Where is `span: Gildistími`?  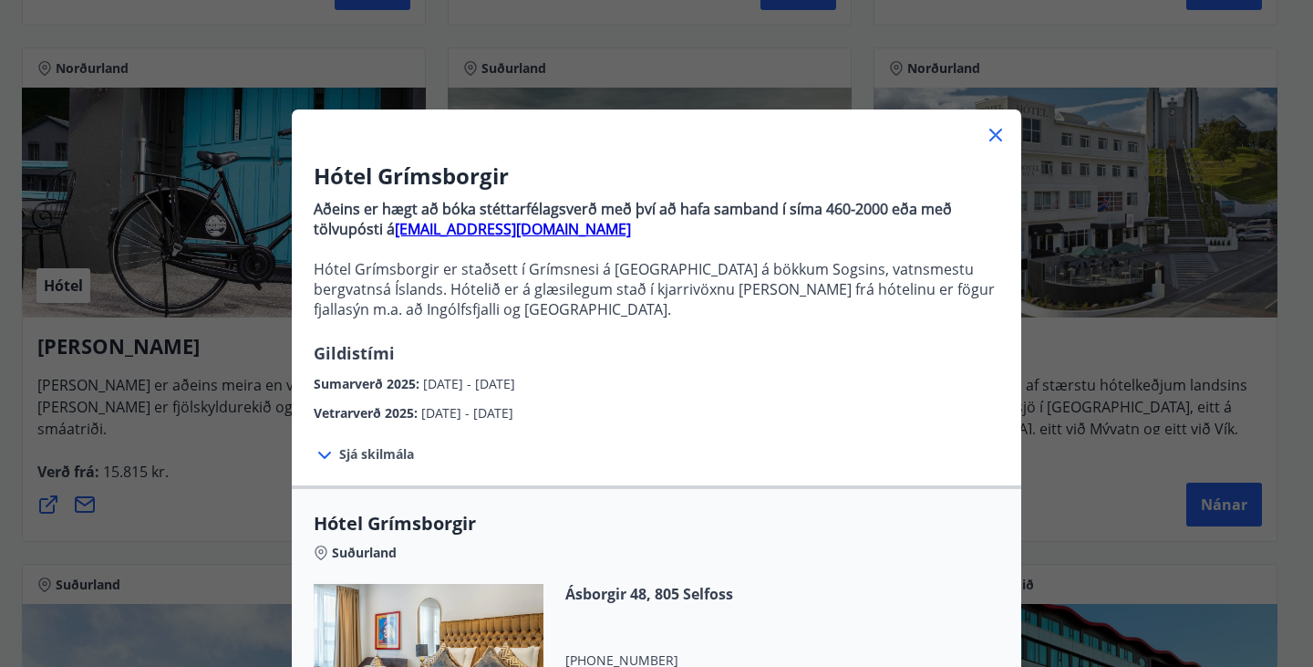
span: Gildistími is located at coordinates (354, 353).